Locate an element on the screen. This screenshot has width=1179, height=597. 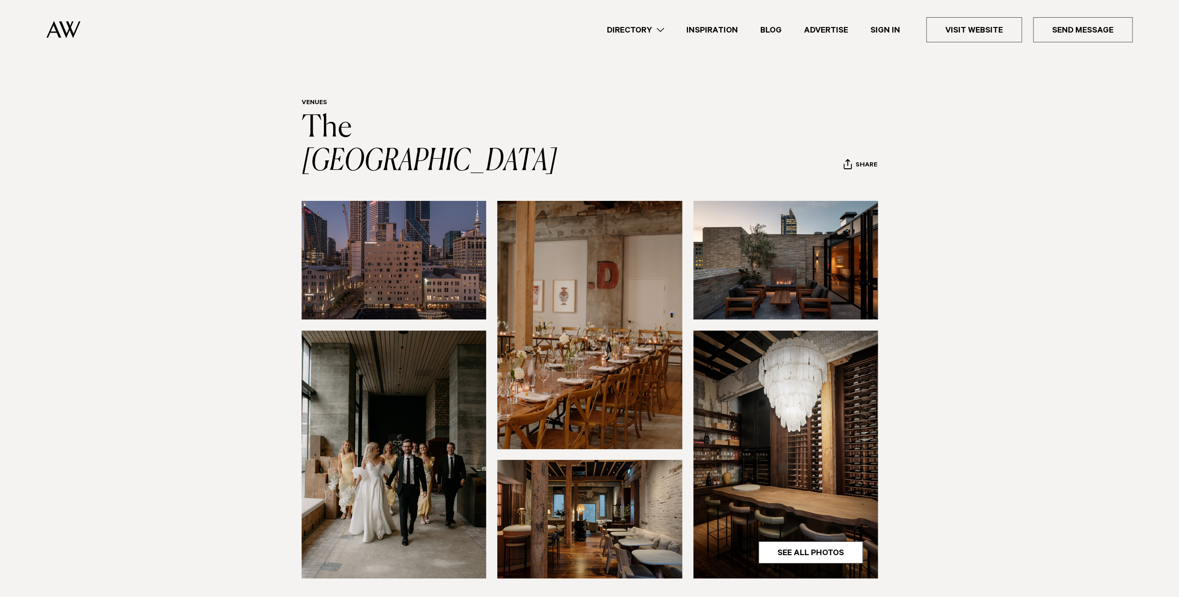
a: Visit Website is located at coordinates (974, 30).